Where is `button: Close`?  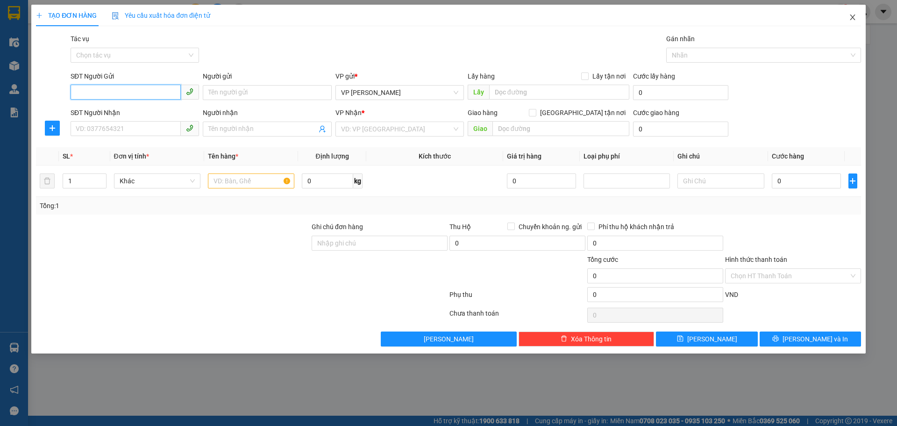 button: Close is located at coordinates (853, 18).